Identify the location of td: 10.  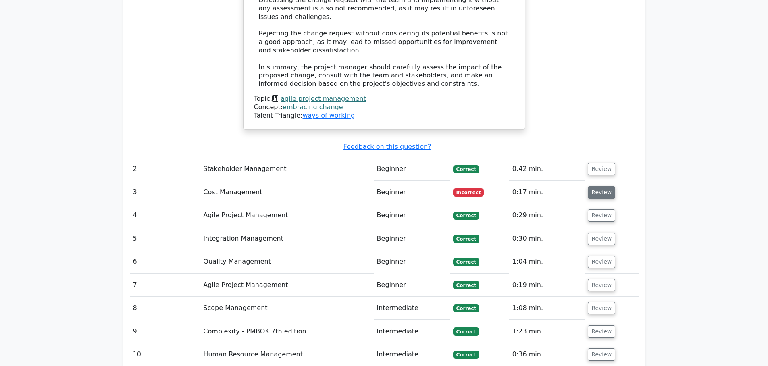
(165, 354).